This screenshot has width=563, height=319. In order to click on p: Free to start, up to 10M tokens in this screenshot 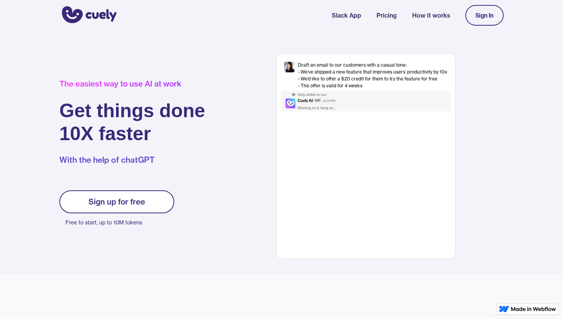, I will do `click(120, 222)`.